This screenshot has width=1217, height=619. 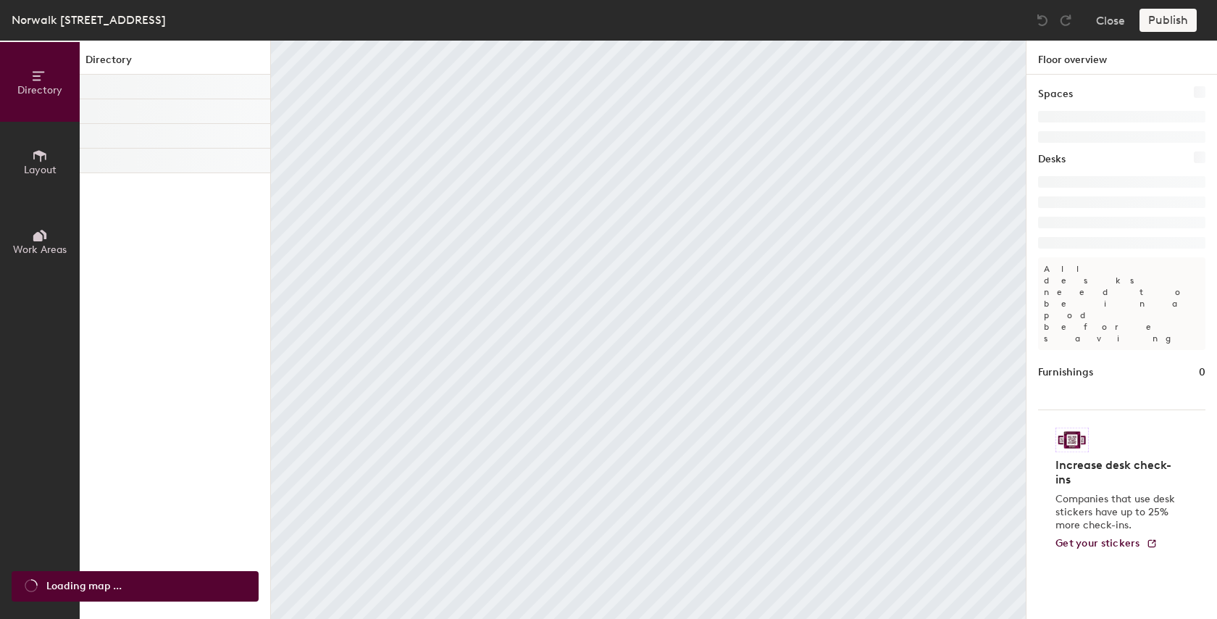 What do you see at coordinates (1202, 372) in the screenshot?
I see `h1: 0` at bounding box center [1202, 372].